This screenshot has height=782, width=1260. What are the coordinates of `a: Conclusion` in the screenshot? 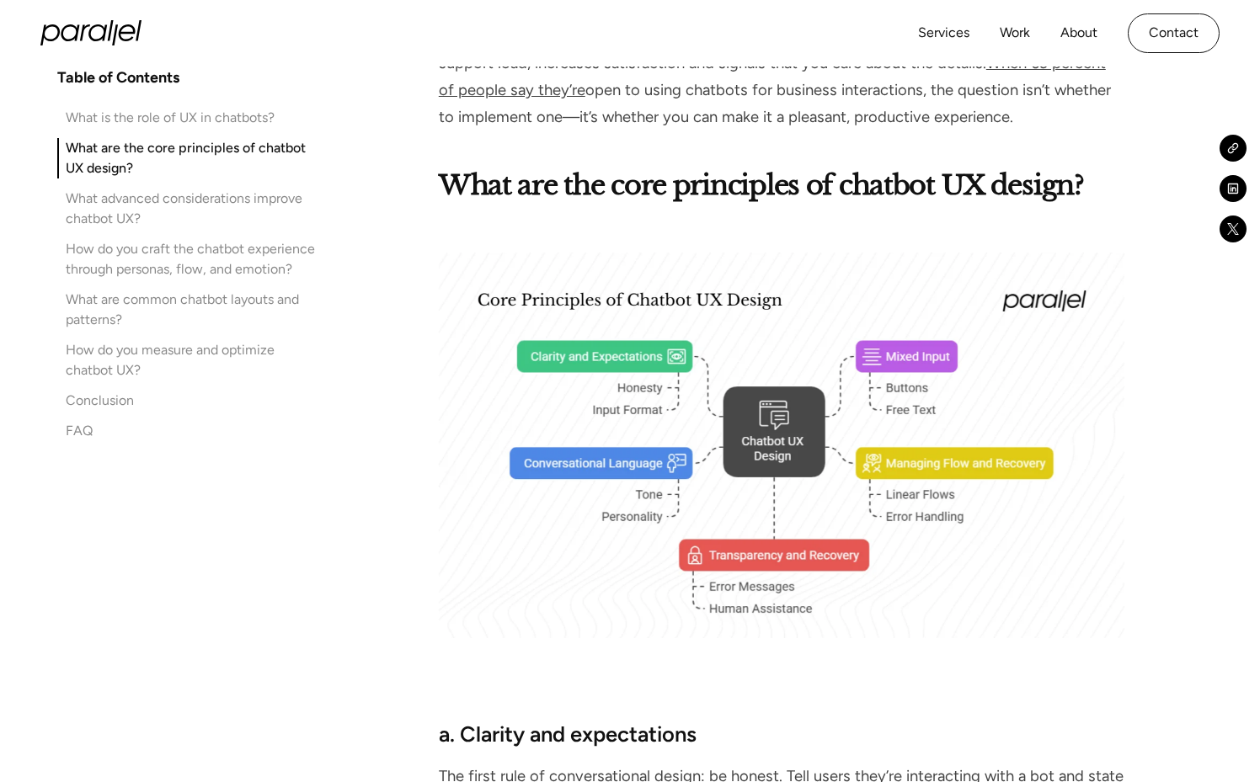 It's located at (190, 401).